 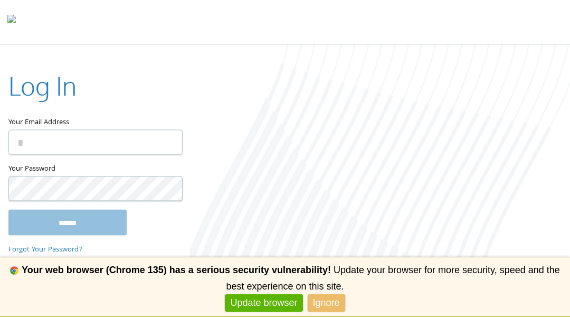 I want to click on a: Ignore, so click(x=326, y=302).